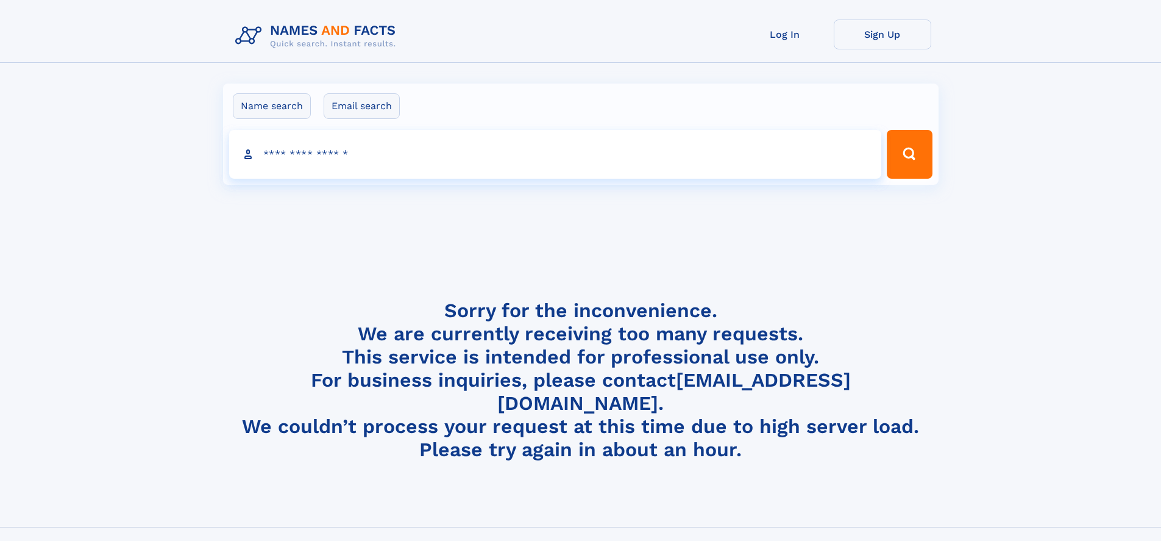 Image resolution: width=1161 pixels, height=541 pixels. I want to click on input: search input, so click(555, 154).